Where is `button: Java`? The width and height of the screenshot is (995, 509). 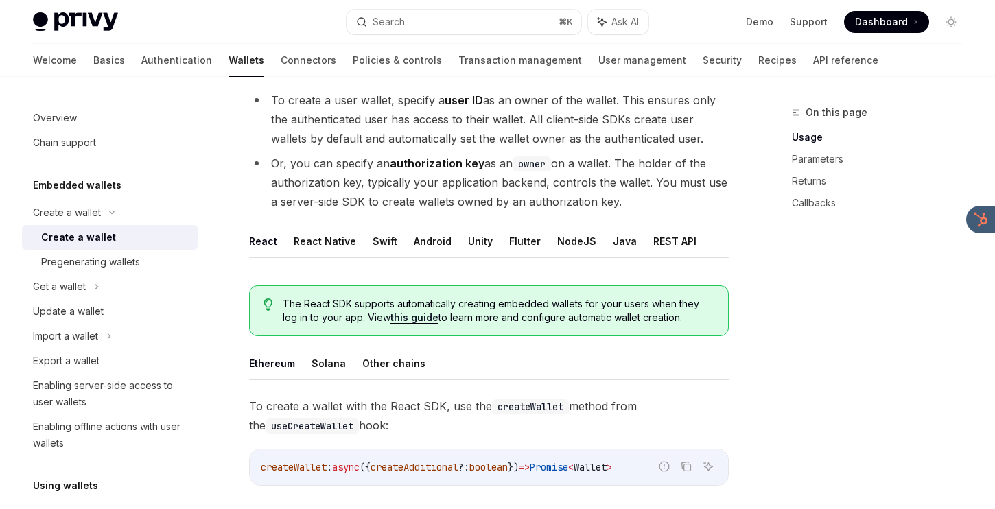
button: Java is located at coordinates (624, 241).